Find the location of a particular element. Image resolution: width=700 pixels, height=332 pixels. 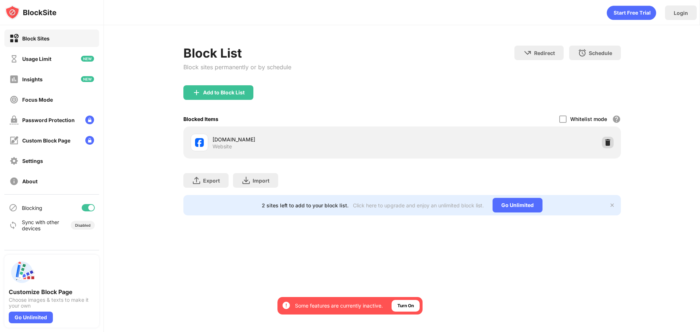

div: Customize Block Page is located at coordinates (52, 292).